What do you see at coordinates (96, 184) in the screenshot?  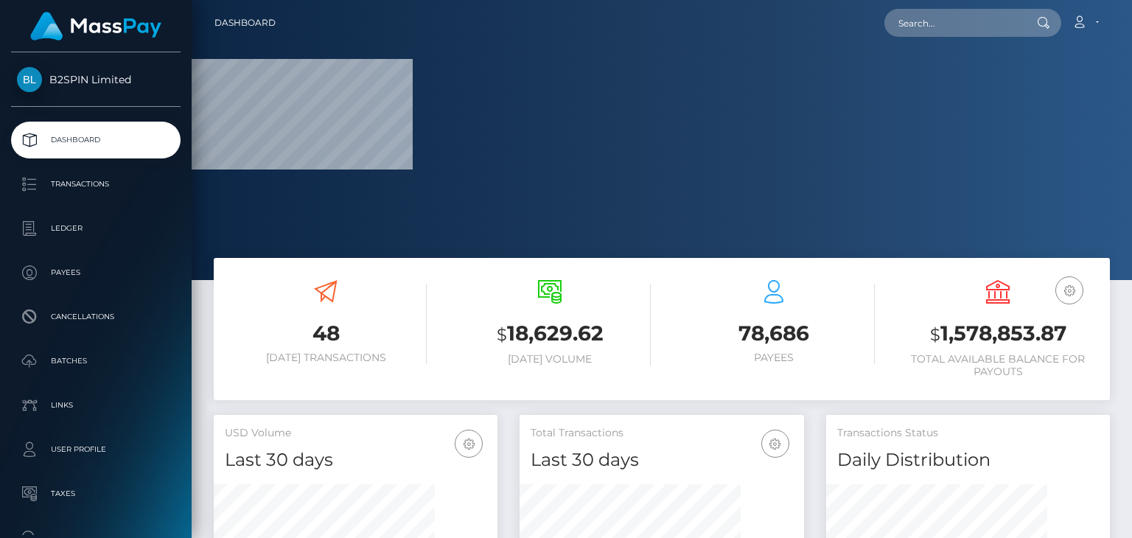 I see `p: Transactions` at bounding box center [96, 184].